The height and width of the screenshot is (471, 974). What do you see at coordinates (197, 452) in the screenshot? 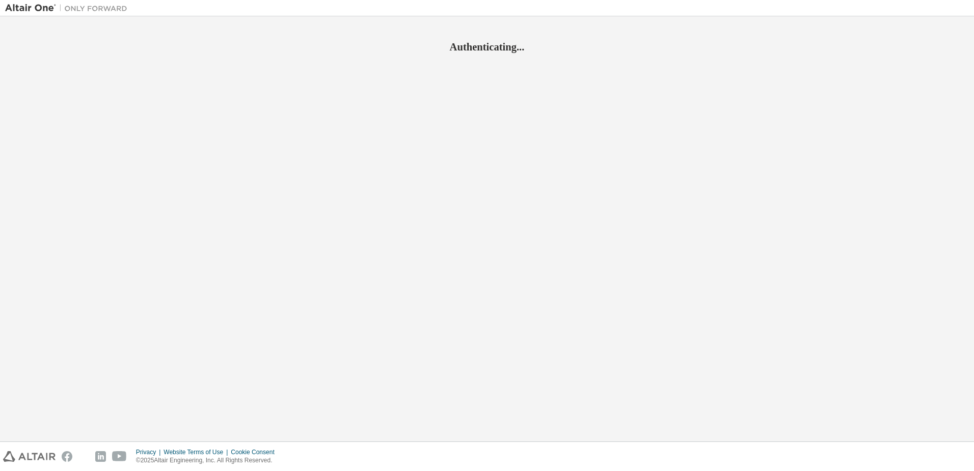
I see `div: Website Terms of Use` at bounding box center [197, 452].